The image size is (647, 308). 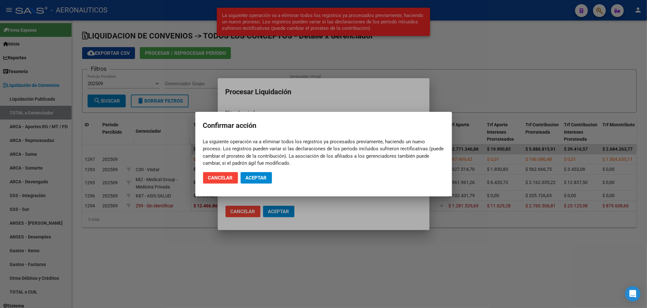 What do you see at coordinates (220, 178) in the screenshot?
I see `button: Cancelar` at bounding box center [220, 178].